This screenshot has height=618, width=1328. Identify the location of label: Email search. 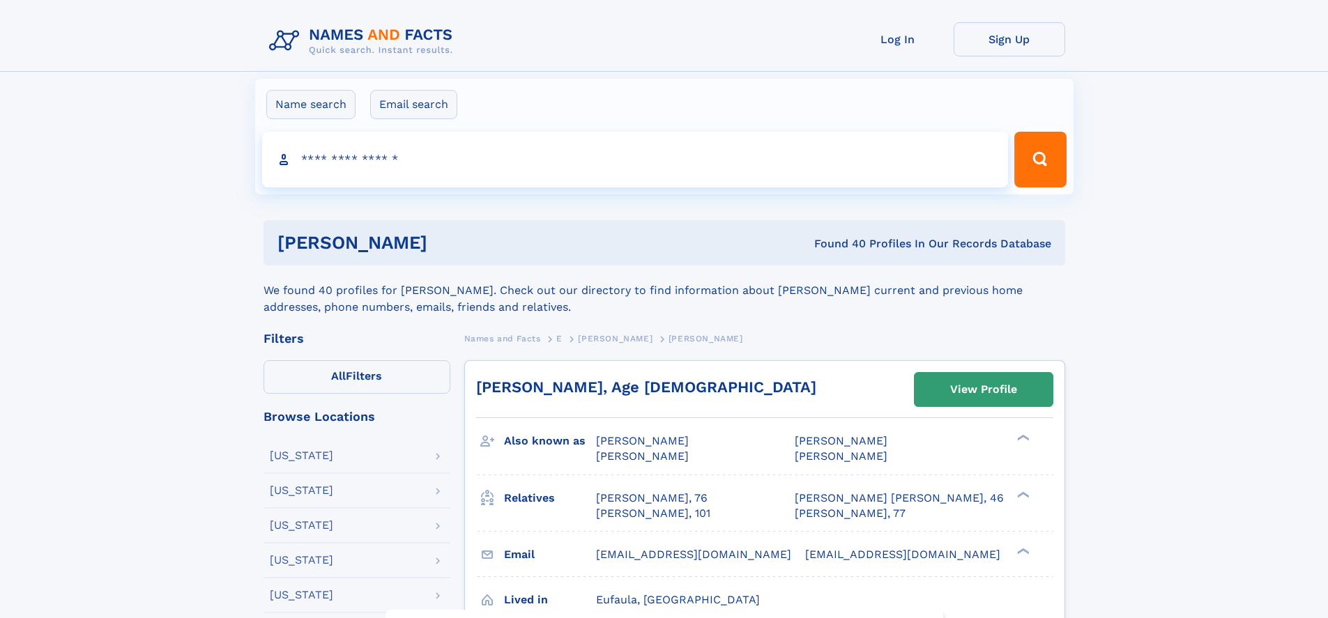
(413, 105).